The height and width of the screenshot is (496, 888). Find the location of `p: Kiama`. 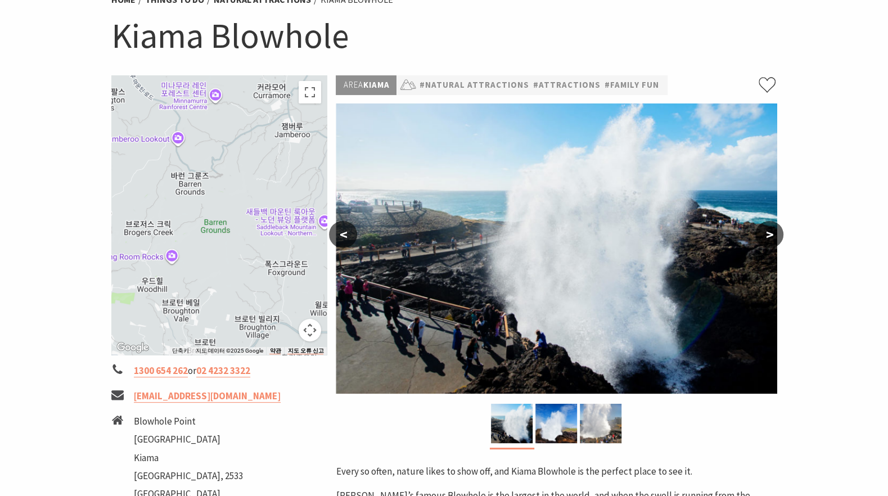

p: Kiama is located at coordinates (366, 85).